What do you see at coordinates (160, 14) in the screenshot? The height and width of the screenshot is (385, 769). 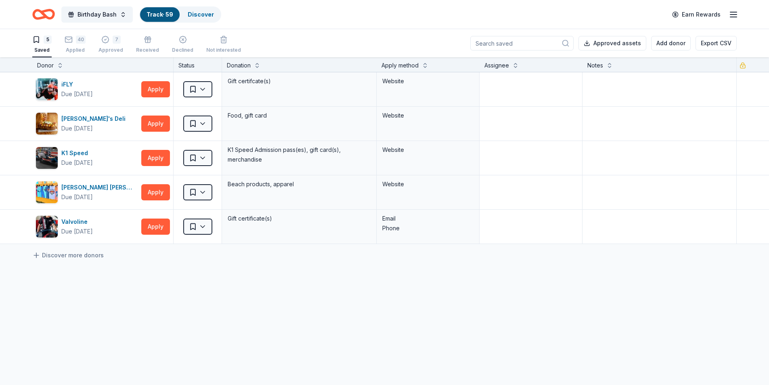 I see `a: Track· 59` at bounding box center [160, 14].